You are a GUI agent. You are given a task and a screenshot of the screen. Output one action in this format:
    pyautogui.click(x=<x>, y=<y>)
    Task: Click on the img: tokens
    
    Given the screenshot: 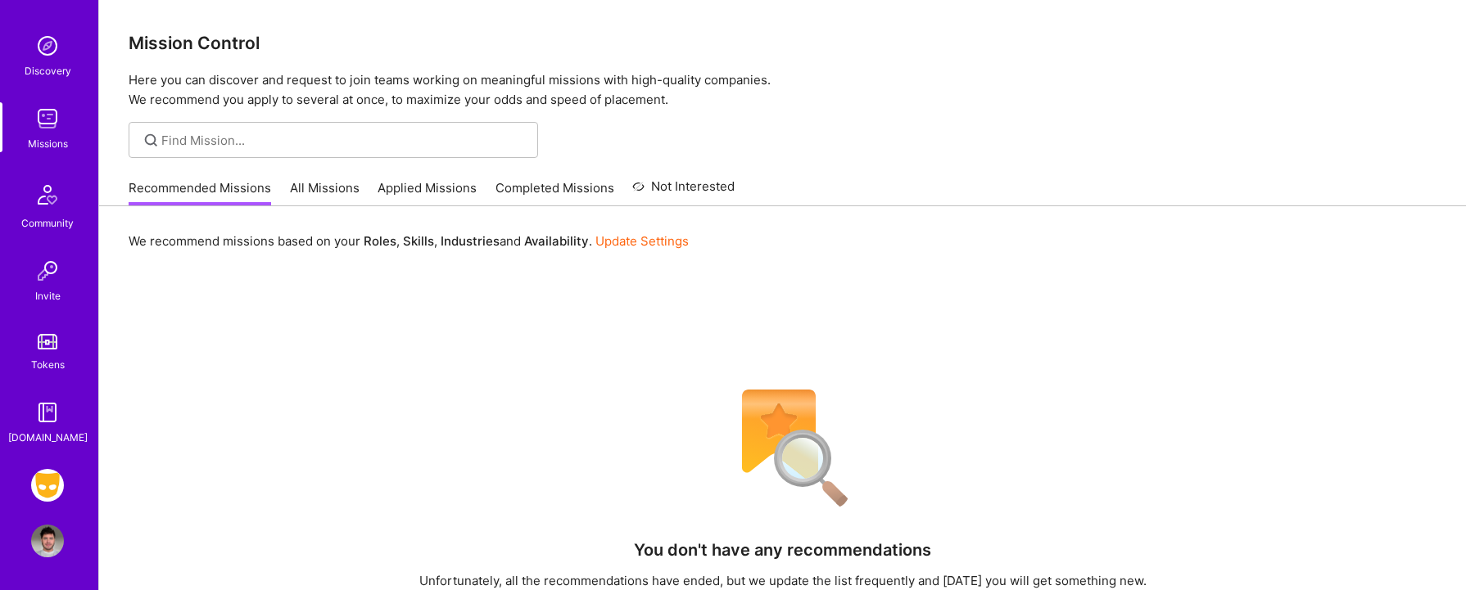 What is the action you would take?
    pyautogui.click(x=47, y=341)
    